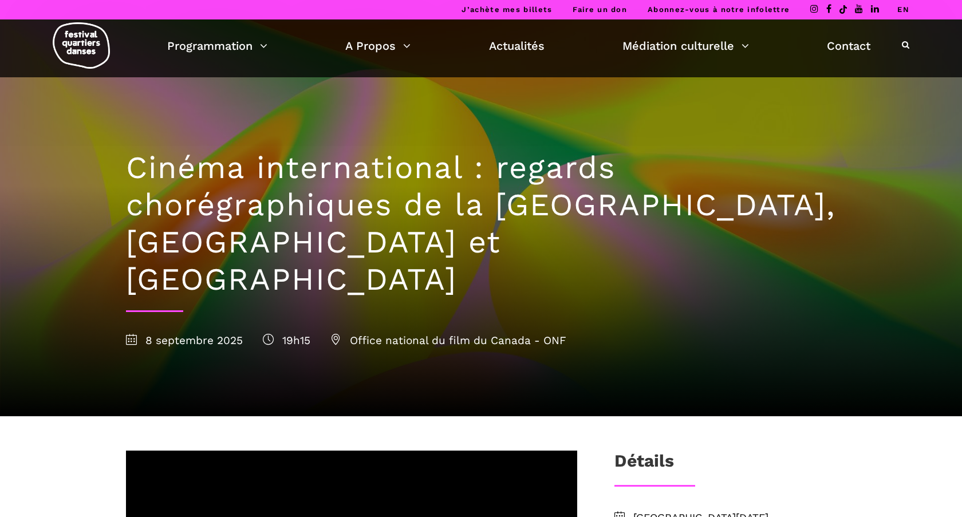 The height and width of the screenshot is (517, 962). What do you see at coordinates (903, 9) in the screenshot?
I see `a: EN` at bounding box center [903, 9].